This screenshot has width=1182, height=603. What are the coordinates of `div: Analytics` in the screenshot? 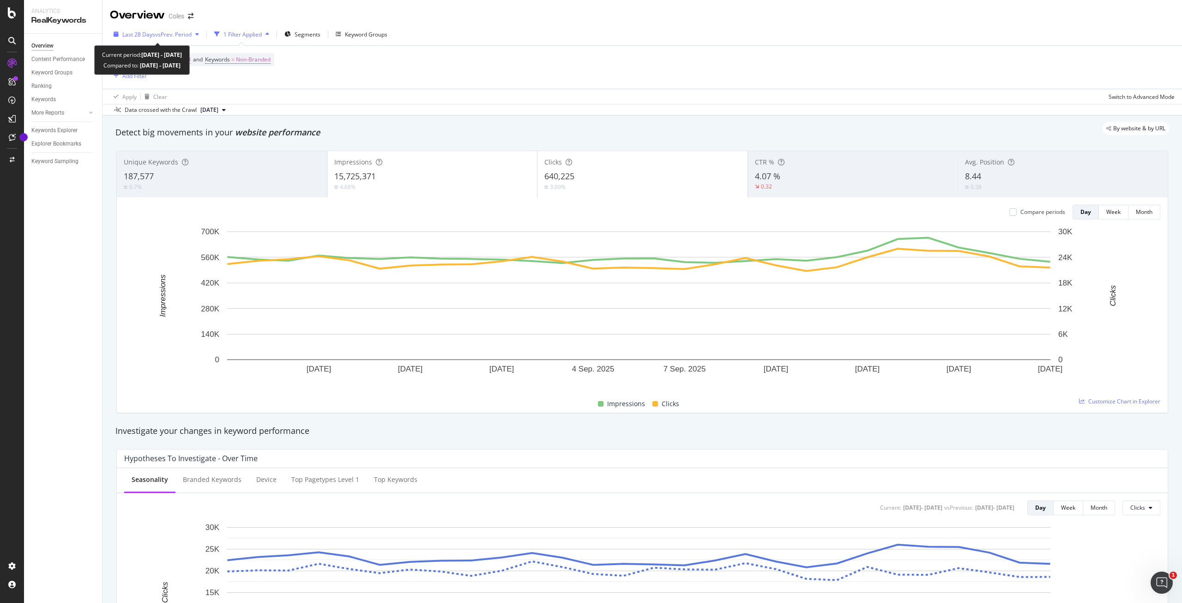 It's located at (63, 11).